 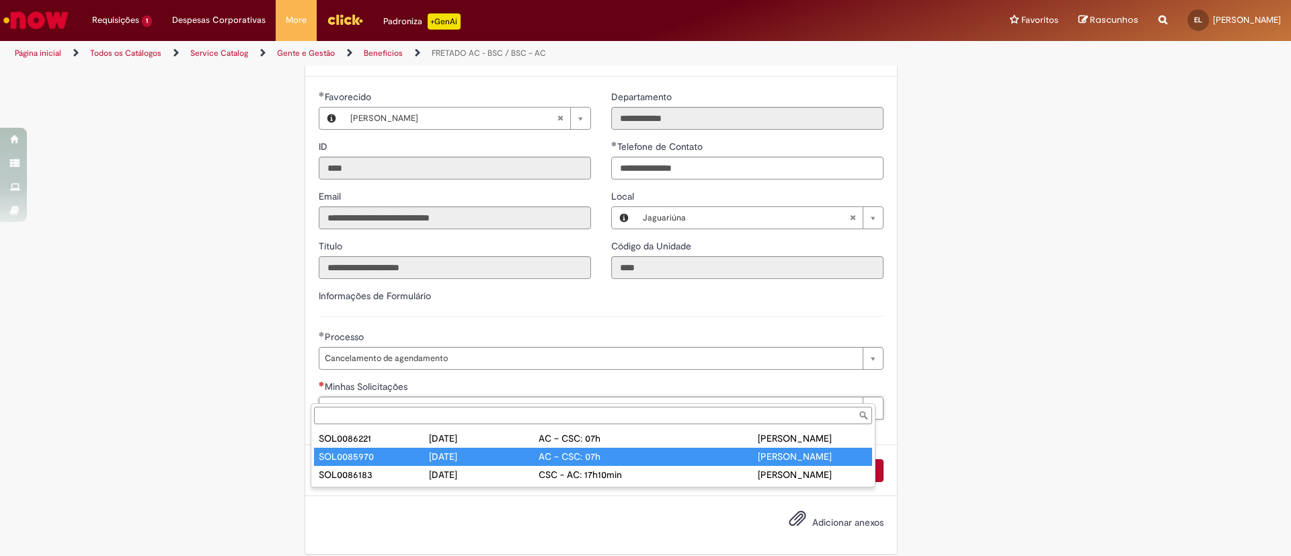 What do you see at coordinates (373, 475) in the screenshot?
I see `div: SOL0086183` at bounding box center [373, 475].